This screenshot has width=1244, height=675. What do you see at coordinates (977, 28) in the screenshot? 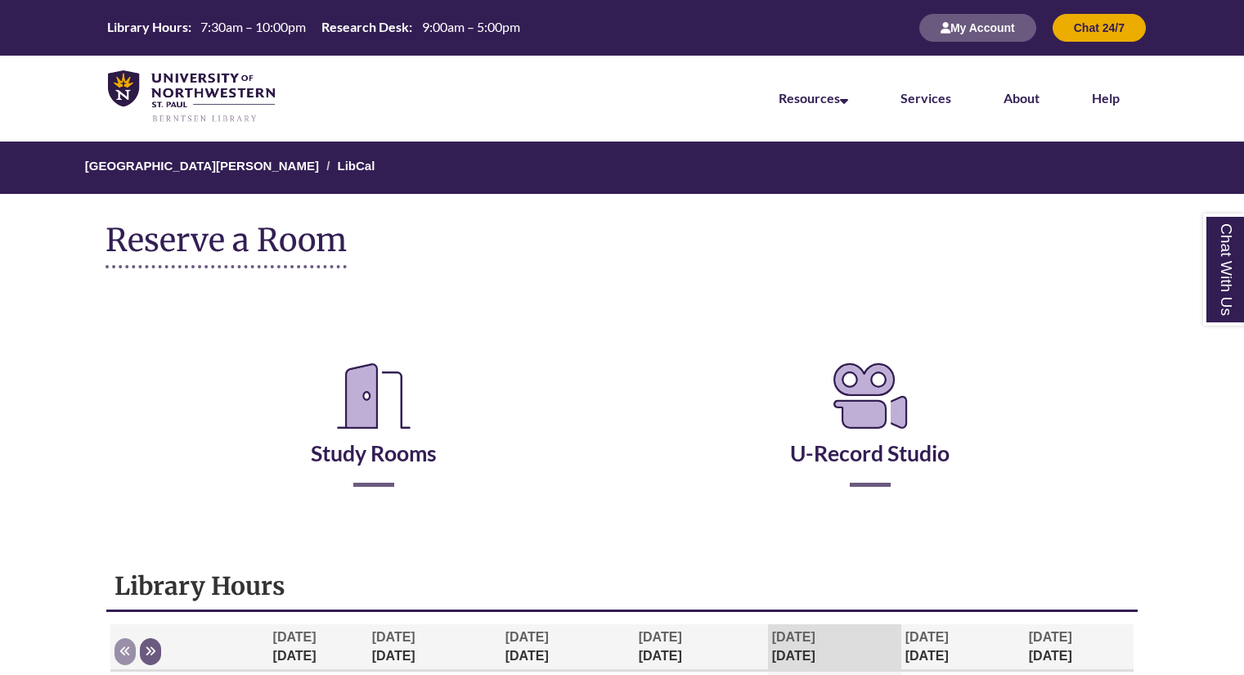
I see `button: My Account` at bounding box center [977, 28].